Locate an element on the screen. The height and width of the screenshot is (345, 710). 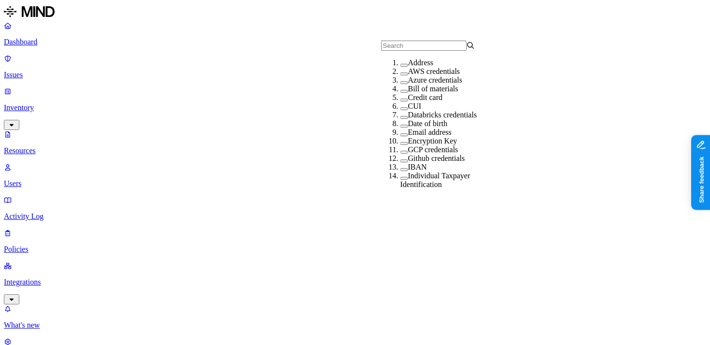
label: Email address is located at coordinates (430, 132).